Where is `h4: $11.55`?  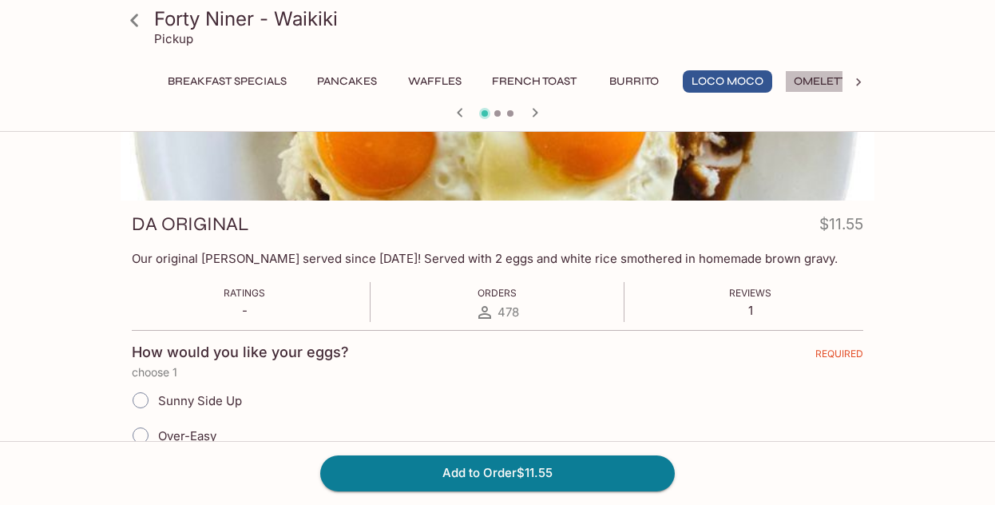 h4: $11.55 is located at coordinates (841, 227).